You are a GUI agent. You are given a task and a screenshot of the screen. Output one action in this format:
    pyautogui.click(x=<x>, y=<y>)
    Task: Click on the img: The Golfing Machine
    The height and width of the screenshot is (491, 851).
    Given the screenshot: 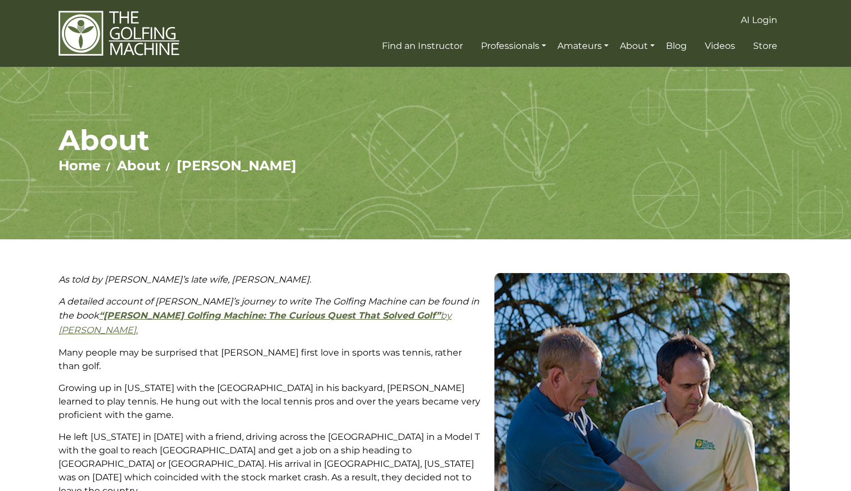 What is the action you would take?
    pyautogui.click(x=119, y=33)
    